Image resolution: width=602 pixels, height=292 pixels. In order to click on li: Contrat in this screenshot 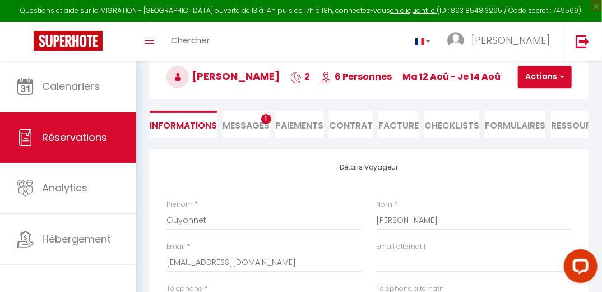, I will do `click(351, 124)`.